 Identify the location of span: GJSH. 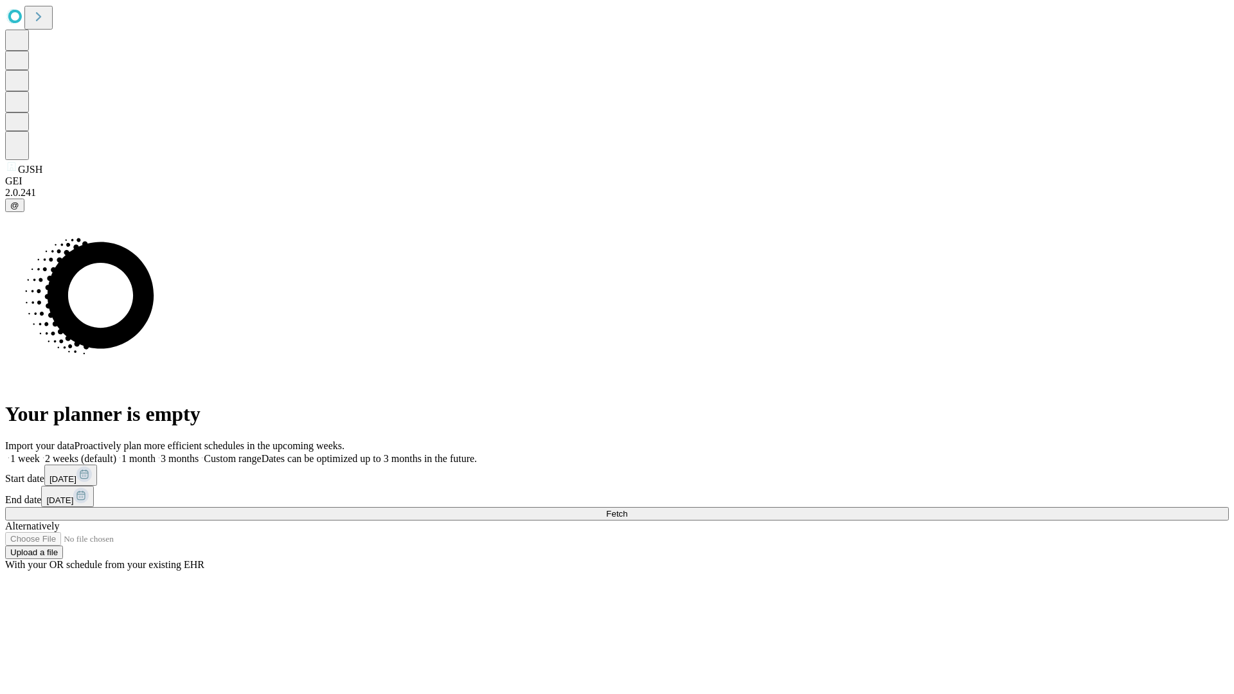
(30, 169).